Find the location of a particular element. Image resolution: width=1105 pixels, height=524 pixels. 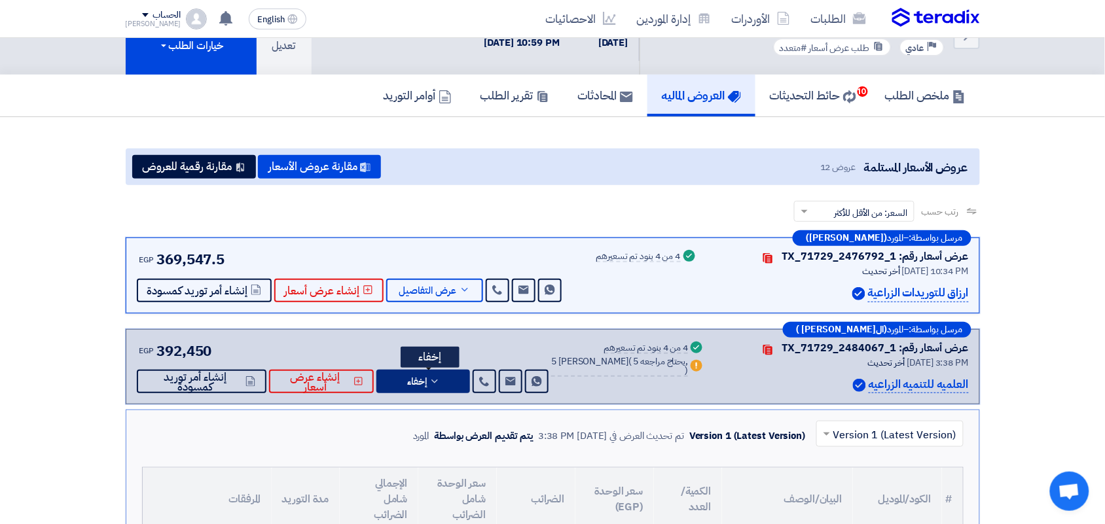

a: الاحصائيات is located at coordinates (581, 18).